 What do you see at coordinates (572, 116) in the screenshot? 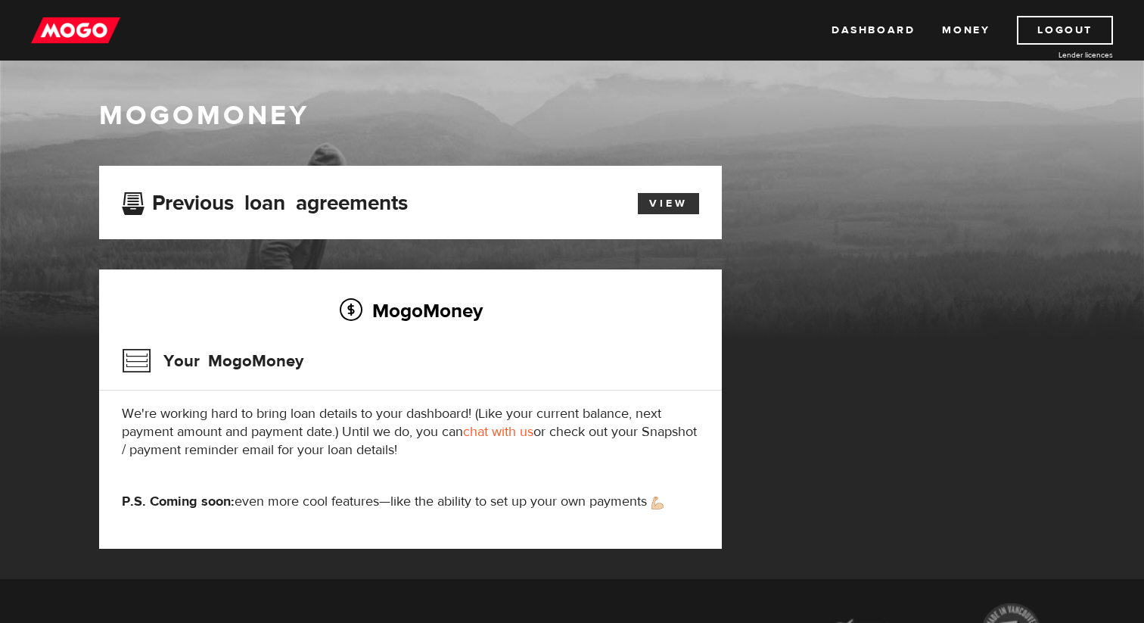
I see `h1: MogoMoney` at bounding box center [572, 116].